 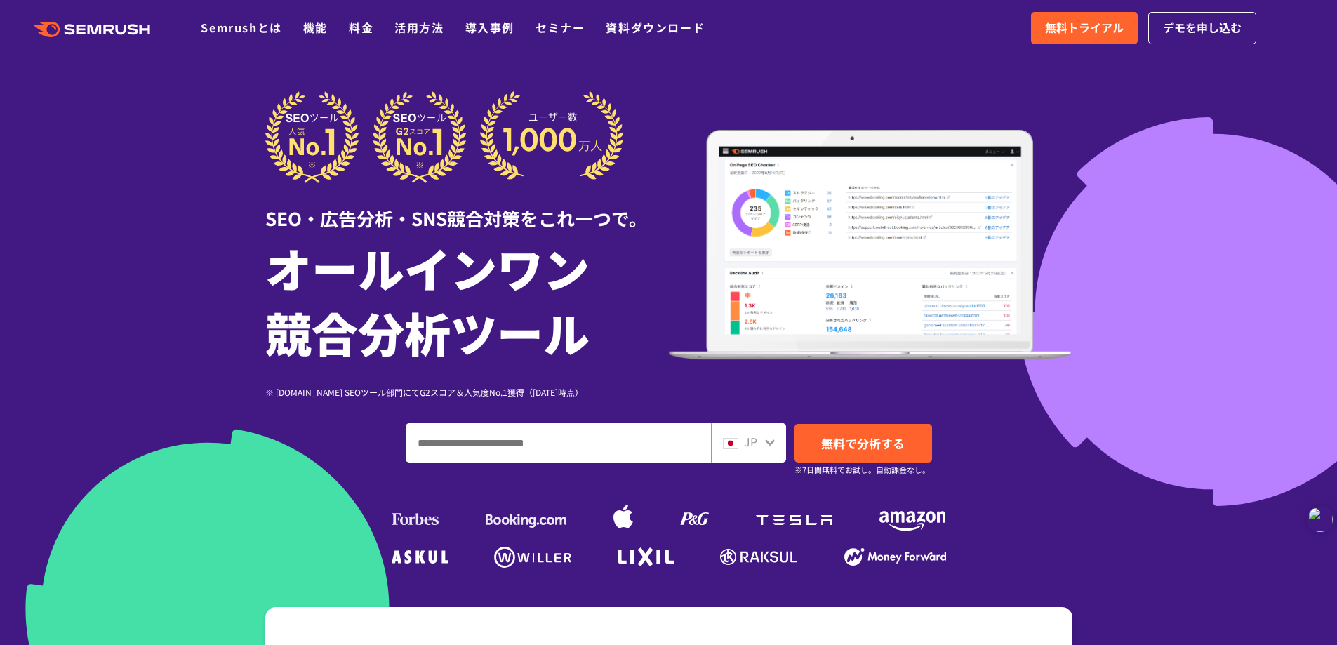 I want to click on a: 無料トライアル, so click(x=1085, y=28).